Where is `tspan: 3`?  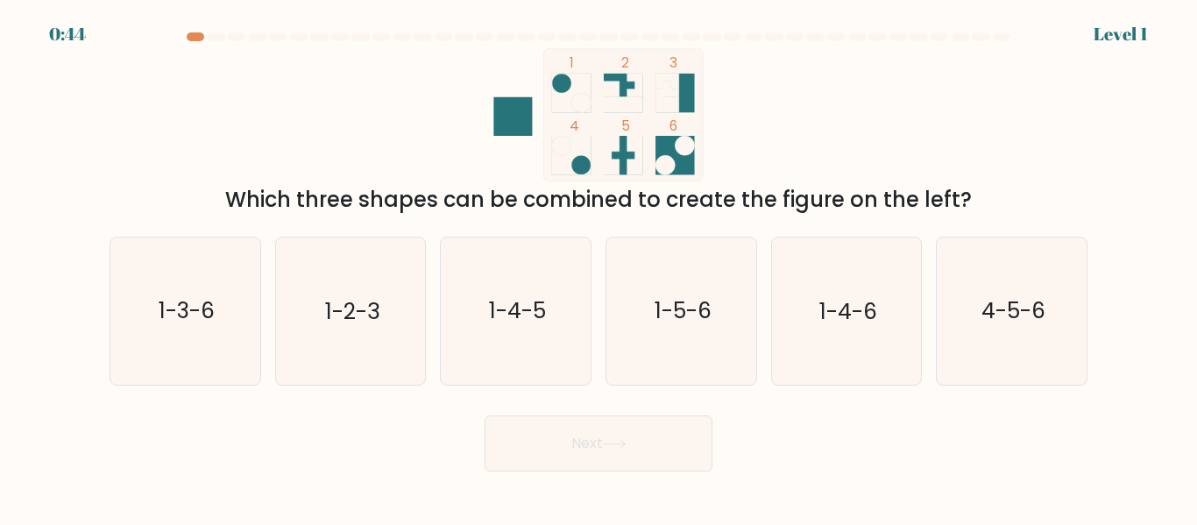 tspan: 3 is located at coordinates (673, 62).